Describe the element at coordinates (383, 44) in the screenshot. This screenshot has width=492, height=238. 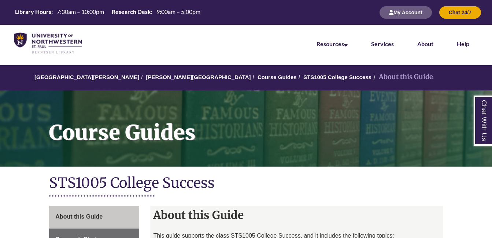
I see `a: Services` at that location.